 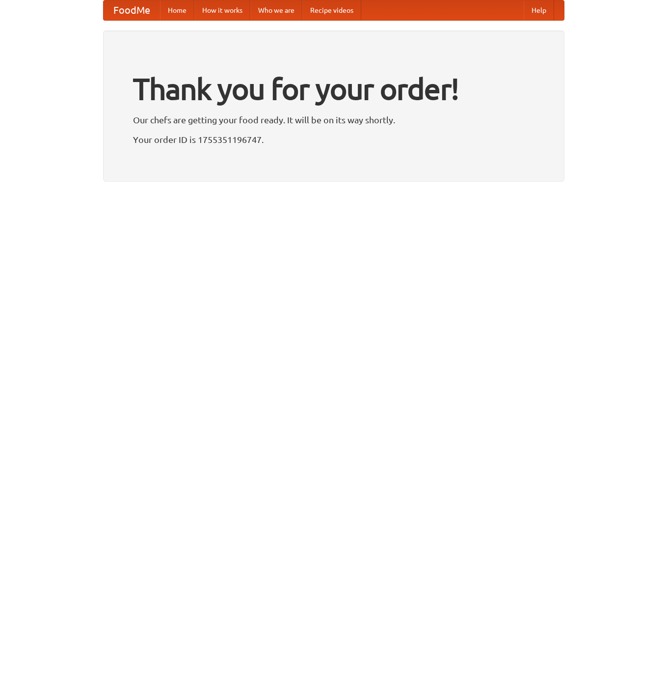 I want to click on a: Who we are, so click(x=276, y=10).